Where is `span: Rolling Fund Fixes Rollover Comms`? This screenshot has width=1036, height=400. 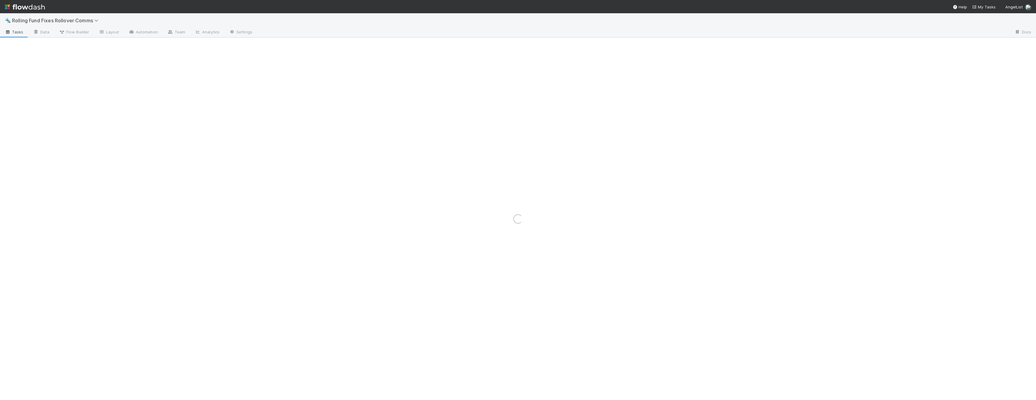
span: Rolling Fund Fixes Rollover Comms is located at coordinates (57, 20).